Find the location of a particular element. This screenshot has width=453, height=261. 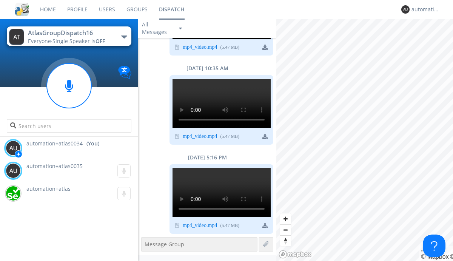

img: Translation enabled is located at coordinates (125, 72).